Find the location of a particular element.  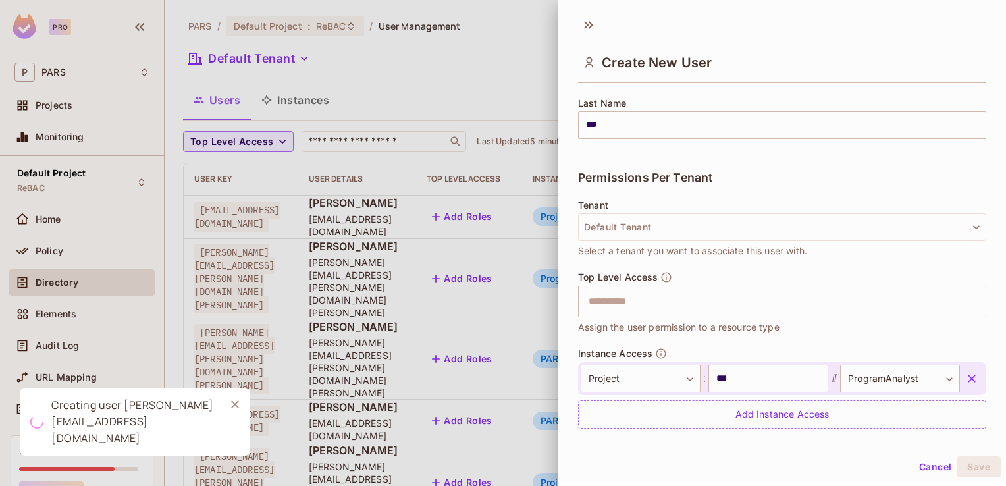

span: Last Name is located at coordinates (602, 103).